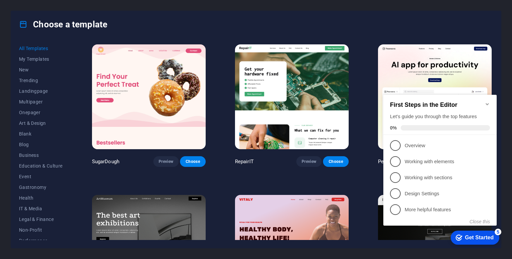 This screenshot has height=259, width=512. What do you see at coordinates (41, 70) in the screenshot?
I see `span: New` at bounding box center [41, 70].